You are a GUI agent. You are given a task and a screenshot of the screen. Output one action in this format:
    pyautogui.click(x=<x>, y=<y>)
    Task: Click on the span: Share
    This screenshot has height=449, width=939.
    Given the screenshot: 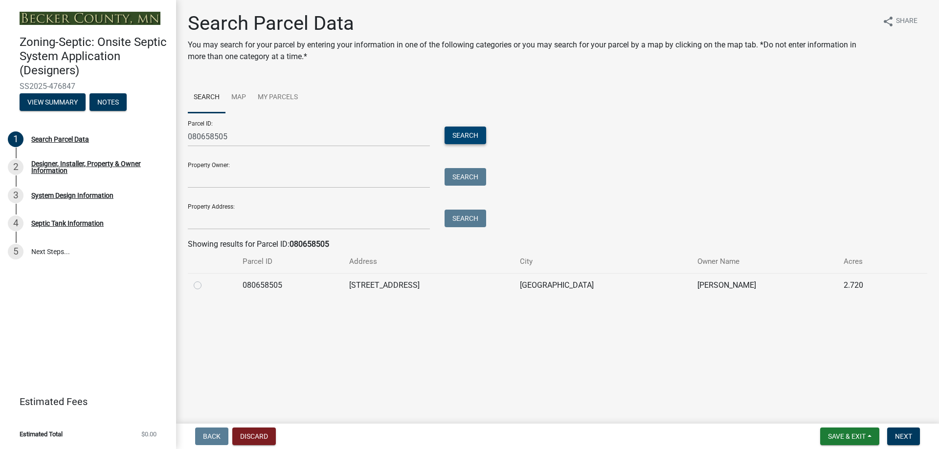 What is the action you would take?
    pyautogui.click(x=907, y=22)
    